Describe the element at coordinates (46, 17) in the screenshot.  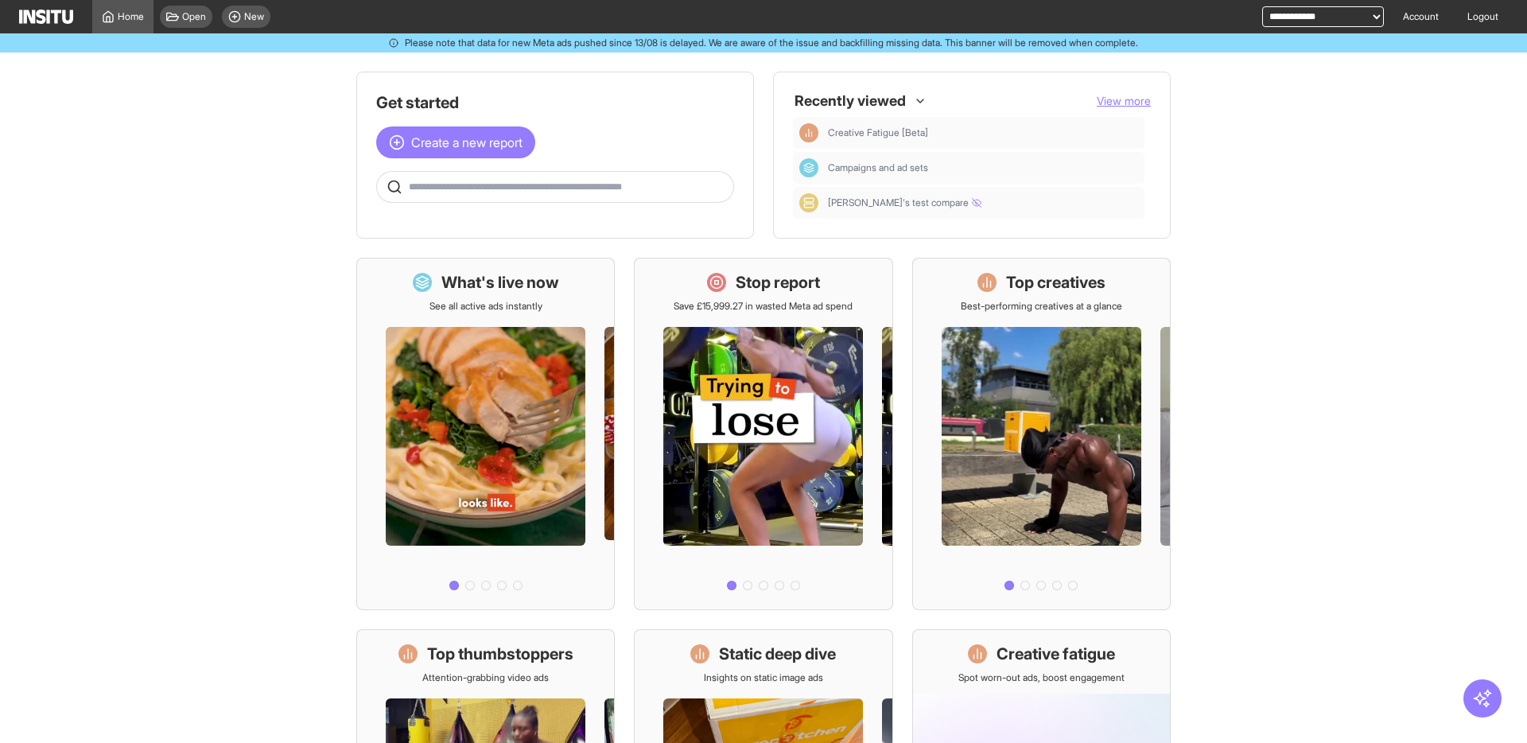
I see `img: Logo` at that location.